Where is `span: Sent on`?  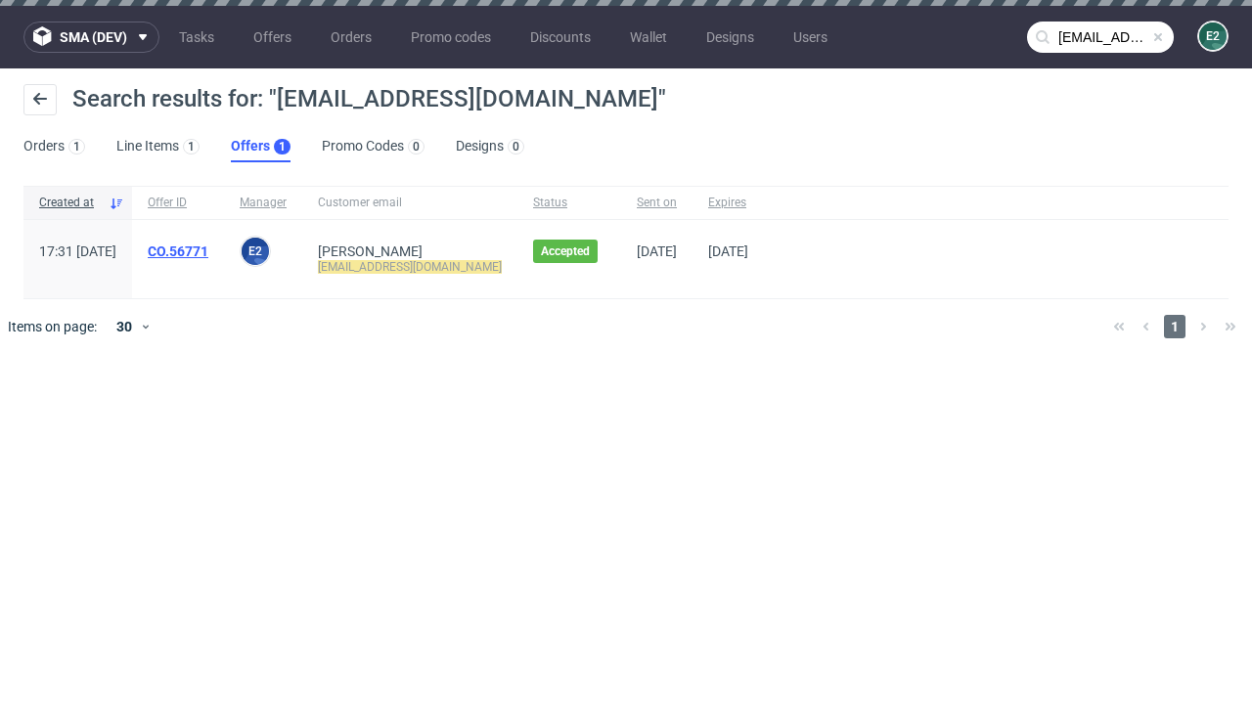
span: Sent on is located at coordinates (656, 202).